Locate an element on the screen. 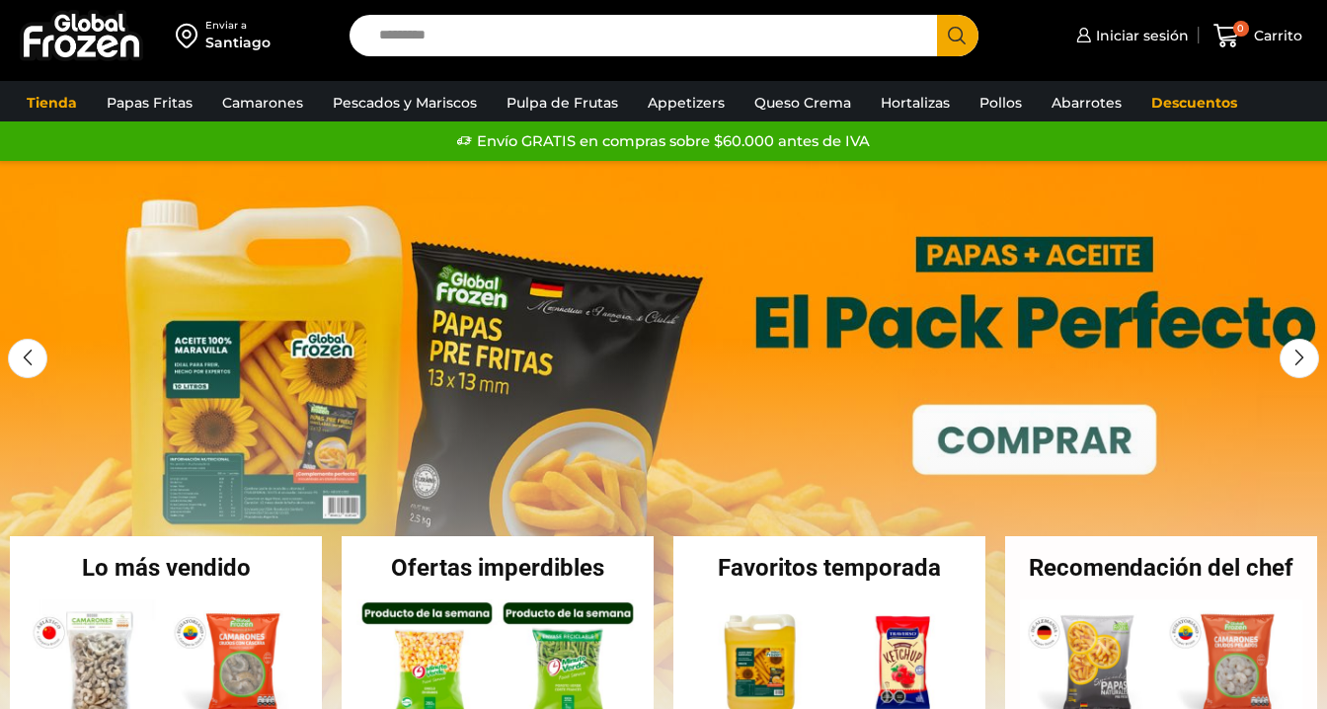  span: Iniciar sesión is located at coordinates (1139, 36).